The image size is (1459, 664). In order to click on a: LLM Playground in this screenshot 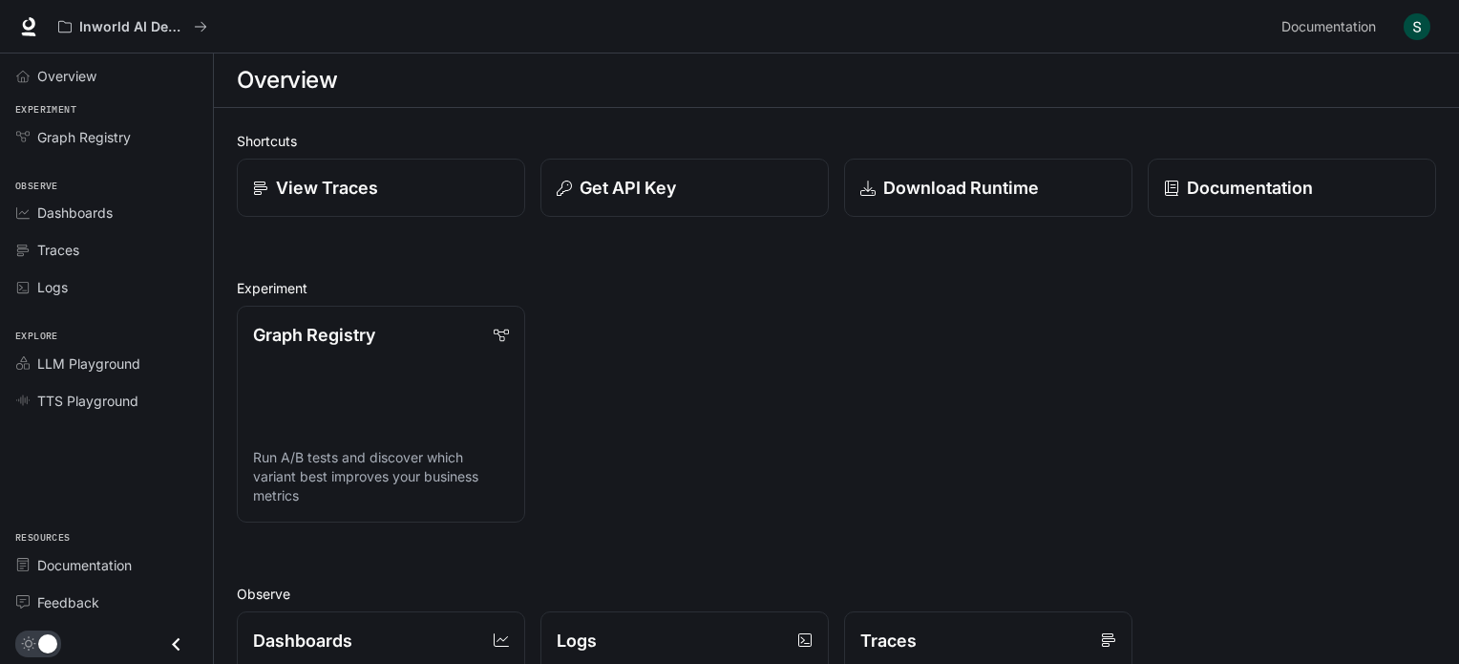, I will do `click(106, 363)`.